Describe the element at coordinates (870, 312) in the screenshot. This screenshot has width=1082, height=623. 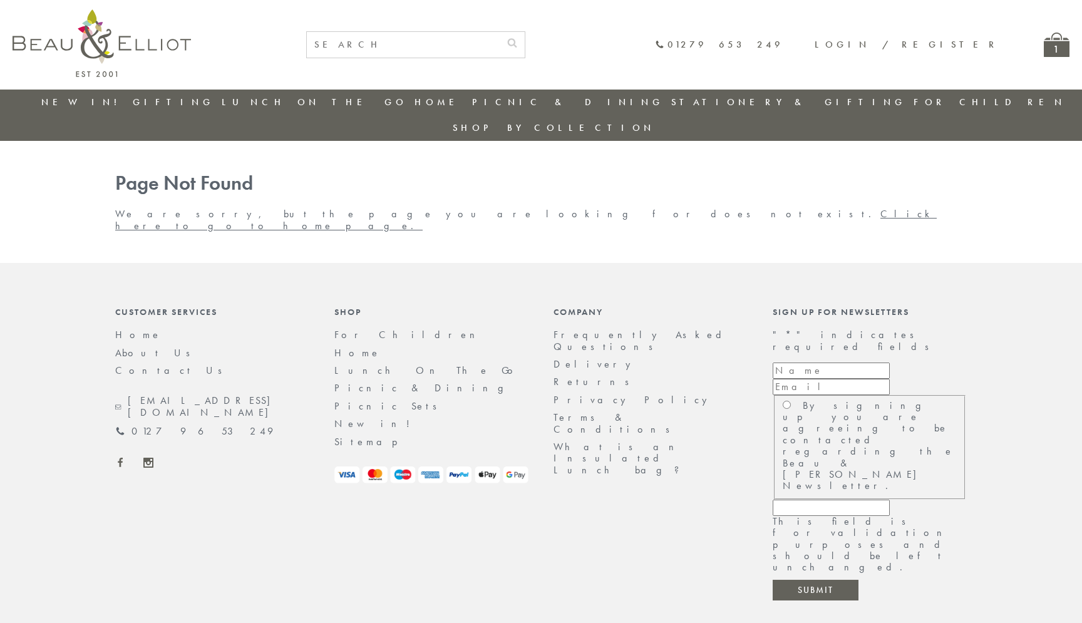
I see `div: Sign up for newsletters` at that location.